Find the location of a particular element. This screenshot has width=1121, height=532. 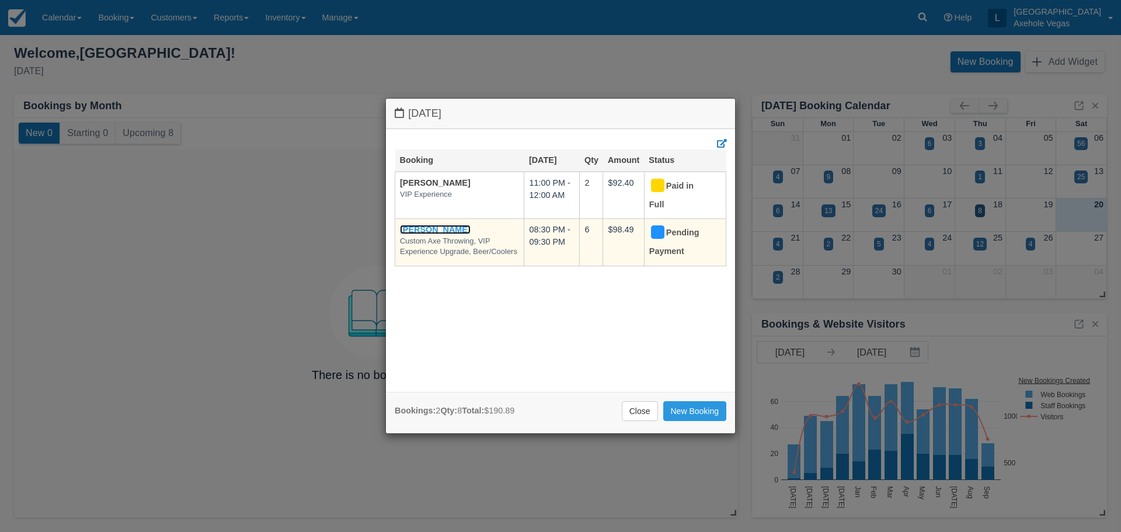

td: 2 is located at coordinates (592, 195).